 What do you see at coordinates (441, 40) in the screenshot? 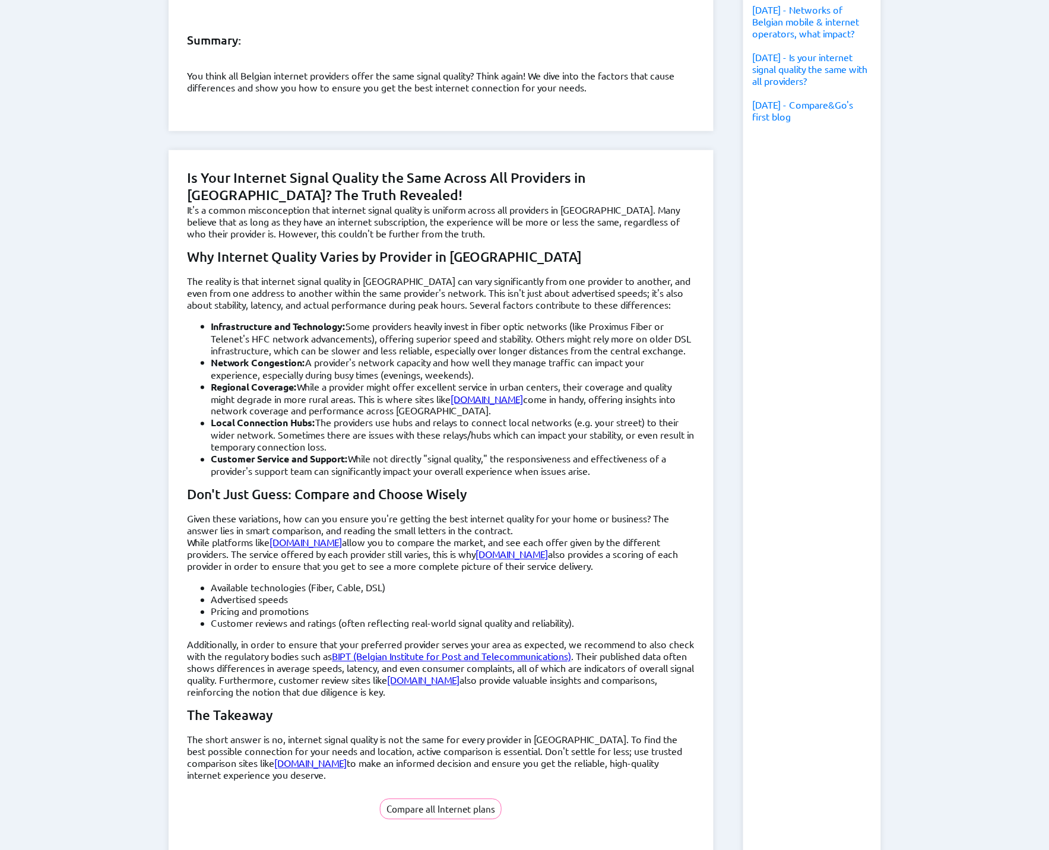
I see `h3: Summary:` at bounding box center [441, 40].